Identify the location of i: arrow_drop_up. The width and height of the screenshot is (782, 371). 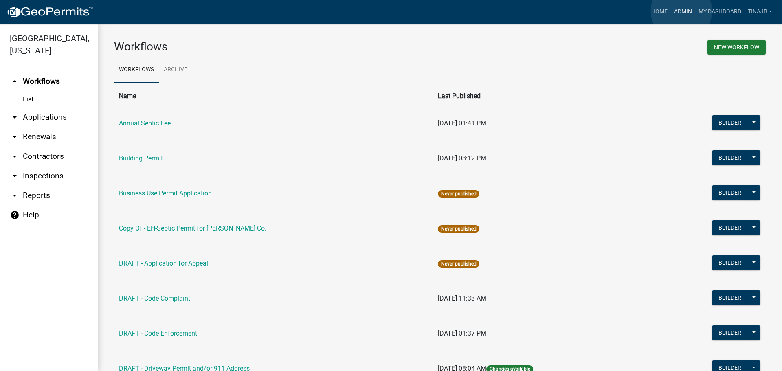
(15, 81).